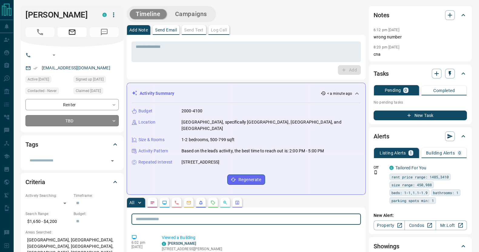  I want to click on div: Tasks, so click(420, 74).